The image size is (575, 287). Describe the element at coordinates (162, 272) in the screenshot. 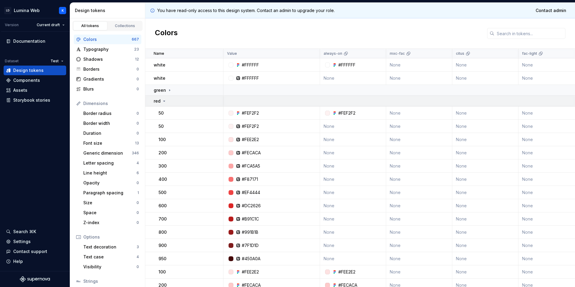

I see `p: 100` at that location.